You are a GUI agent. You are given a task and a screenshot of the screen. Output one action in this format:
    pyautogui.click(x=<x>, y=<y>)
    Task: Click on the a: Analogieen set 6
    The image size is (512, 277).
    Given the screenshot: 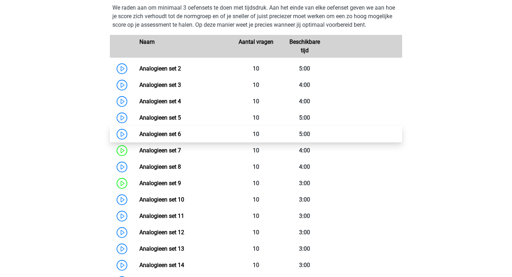 What is the action you would take?
    pyautogui.click(x=160, y=134)
    